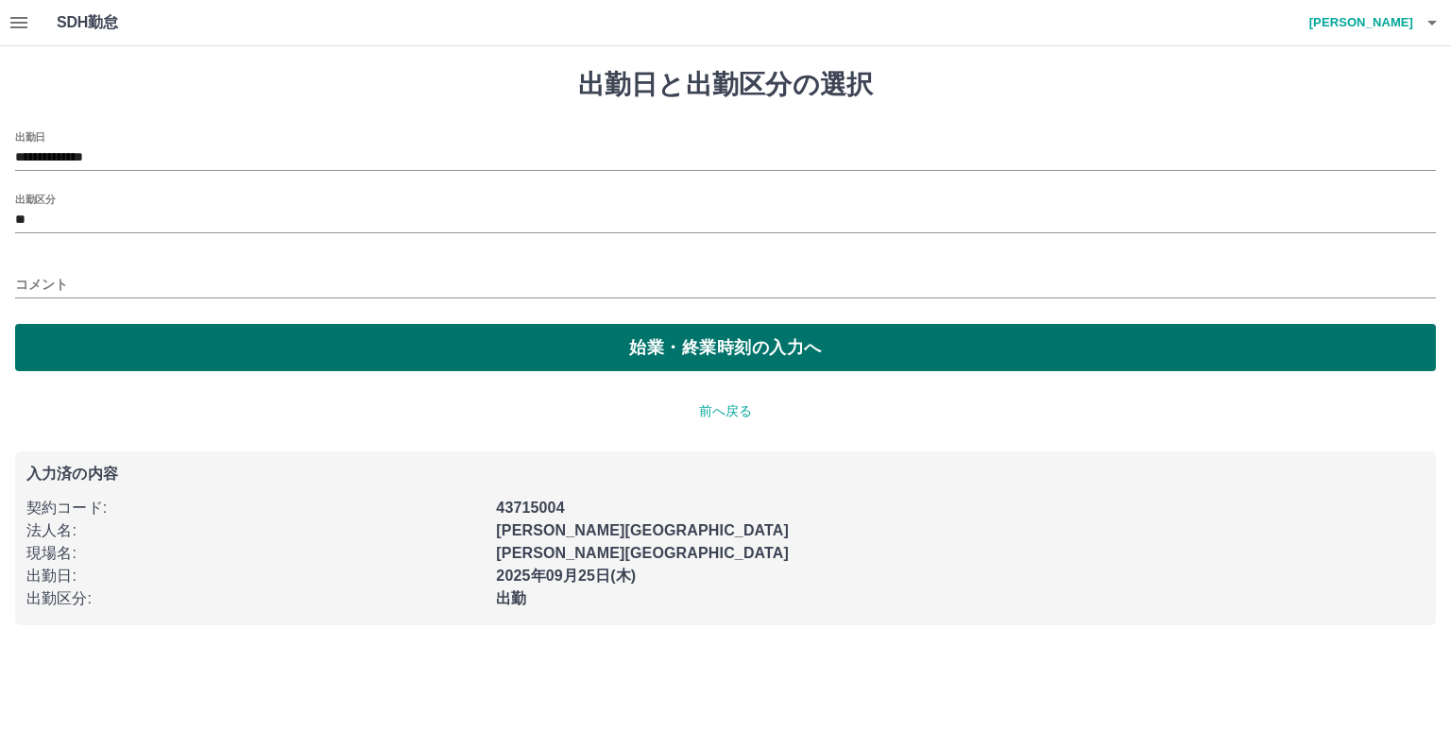 This screenshot has width=1451, height=747. What do you see at coordinates (30, 136) in the screenshot?
I see `label: 出勤日` at bounding box center [30, 136].